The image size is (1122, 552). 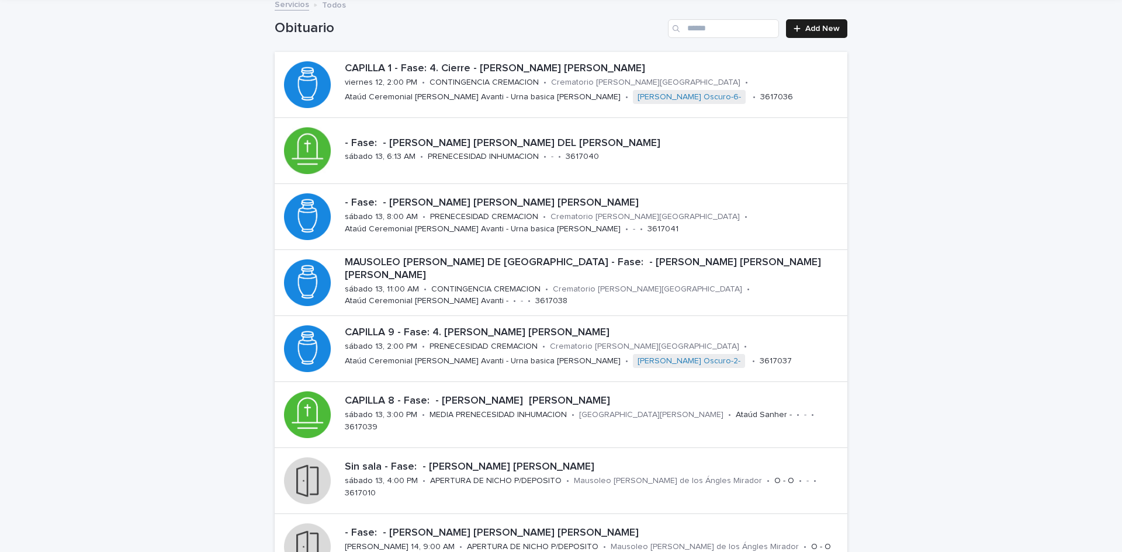 What do you see at coordinates (381, 481) in the screenshot?
I see `p: sábado 13, 4:00 PM` at bounding box center [381, 481].